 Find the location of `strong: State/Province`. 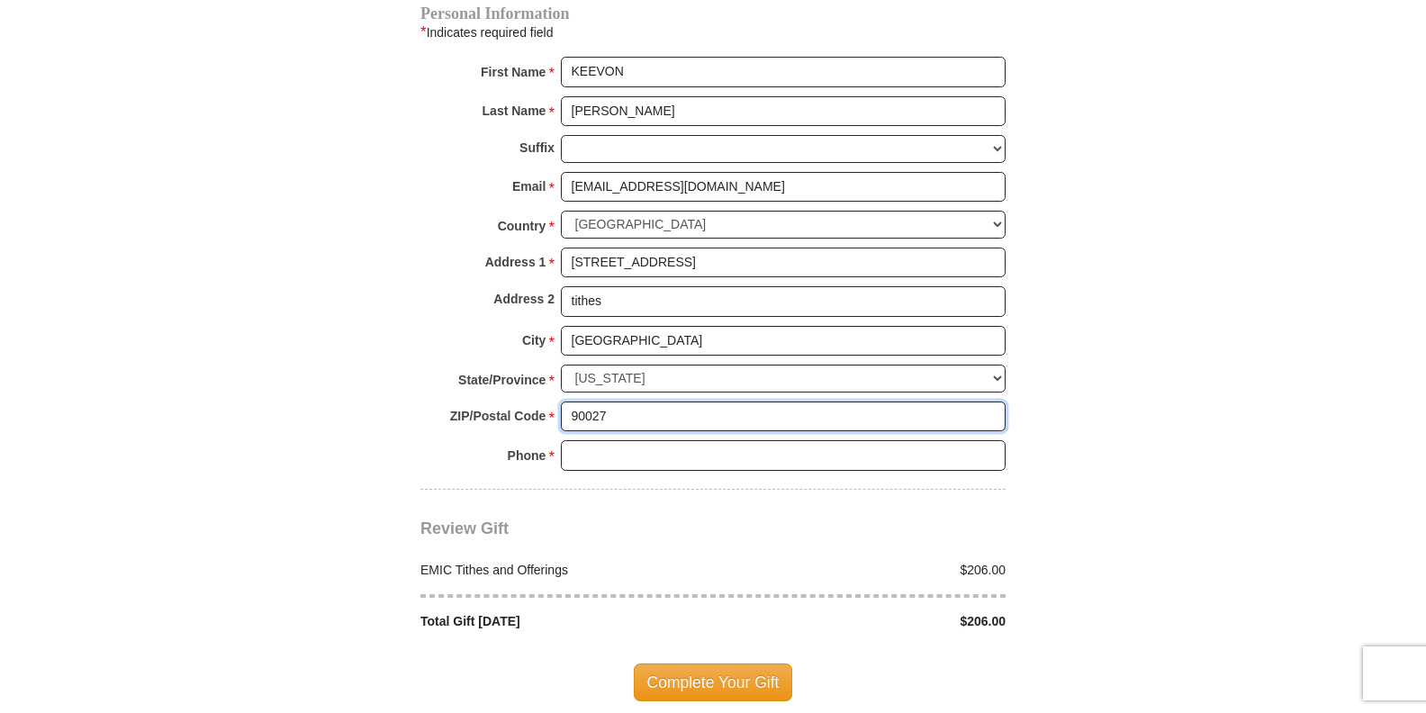

strong: State/Province is located at coordinates (501, 380).